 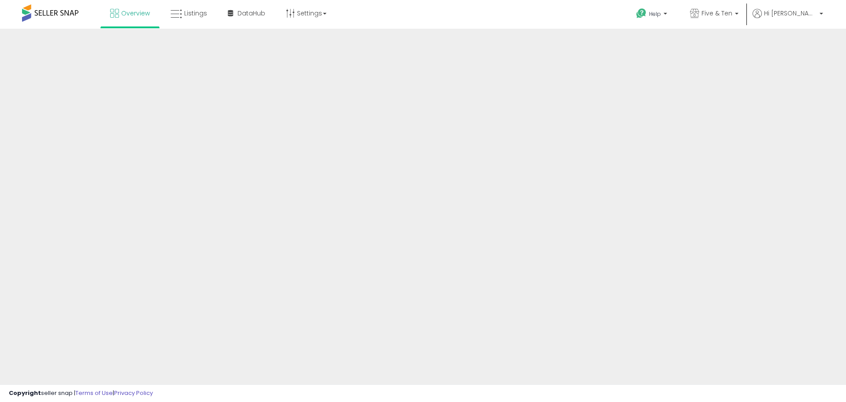 I want to click on span: Help, so click(x=655, y=14).